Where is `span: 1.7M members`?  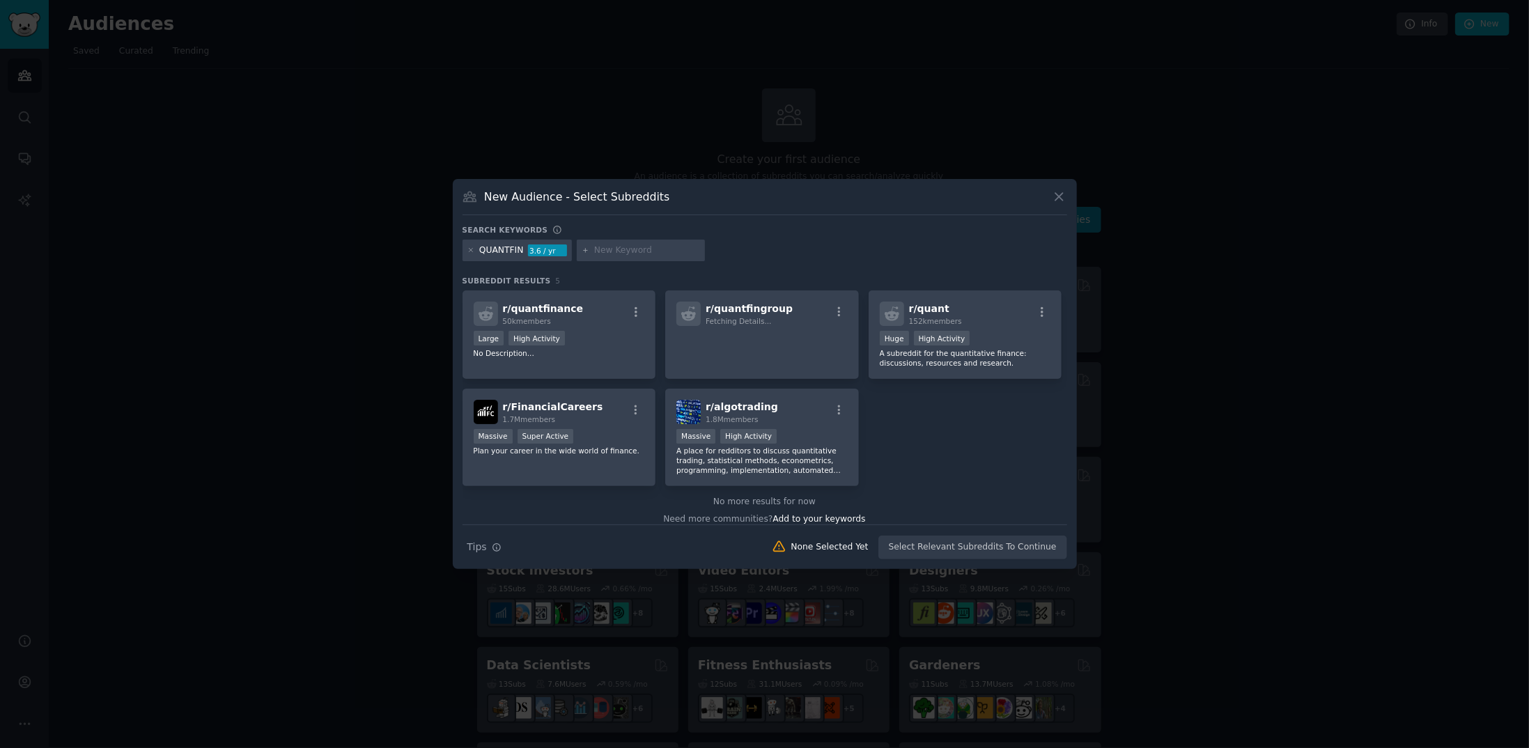 span: 1.7M members is located at coordinates (529, 419).